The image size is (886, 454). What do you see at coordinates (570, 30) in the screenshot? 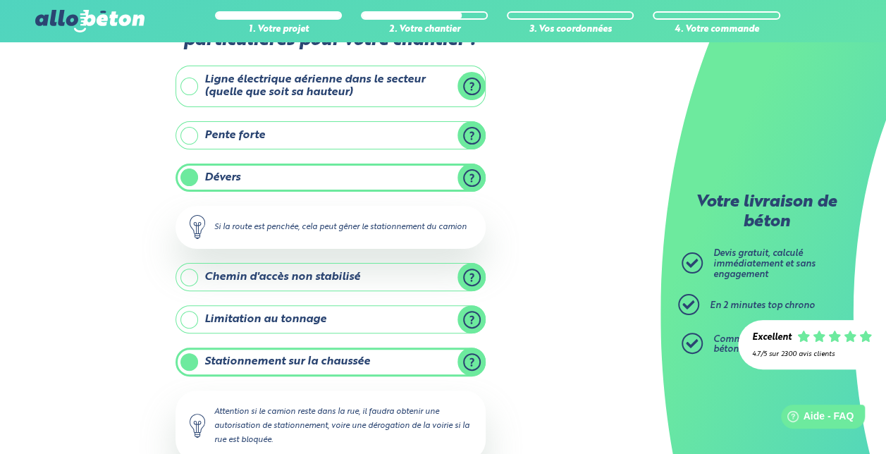
I see `div: 3. Vos coordonnées` at bounding box center [570, 30].